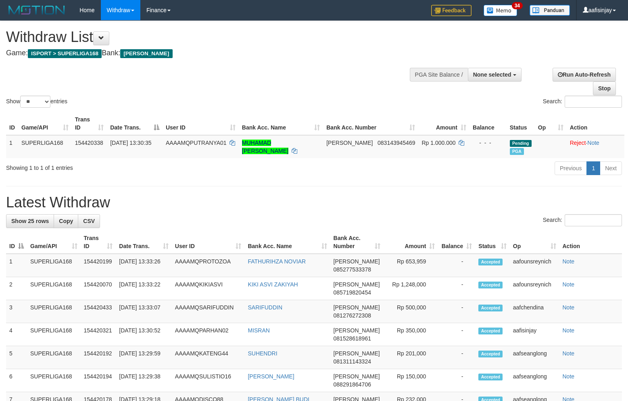  I want to click on span: 34, so click(517, 6).